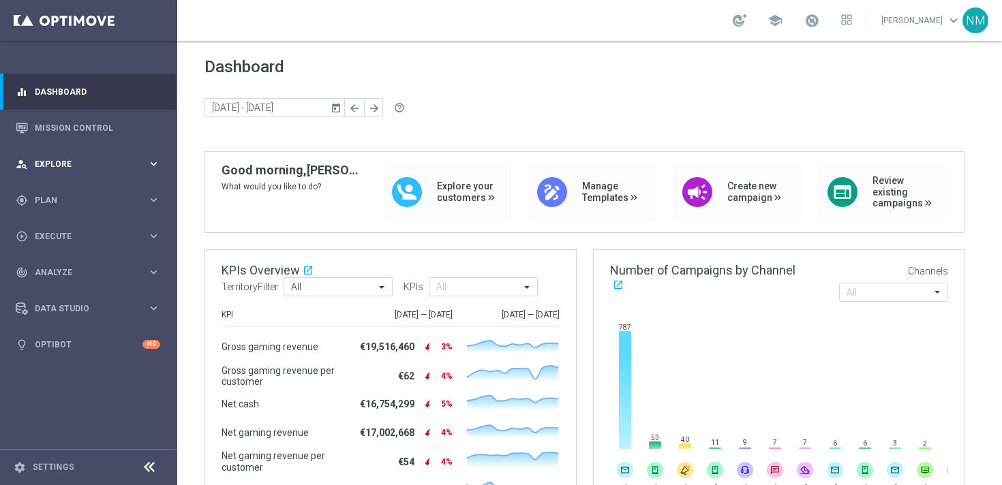 This screenshot has height=485, width=1002. What do you see at coordinates (22, 92) in the screenshot?
I see `i: equalizer` at bounding box center [22, 92].